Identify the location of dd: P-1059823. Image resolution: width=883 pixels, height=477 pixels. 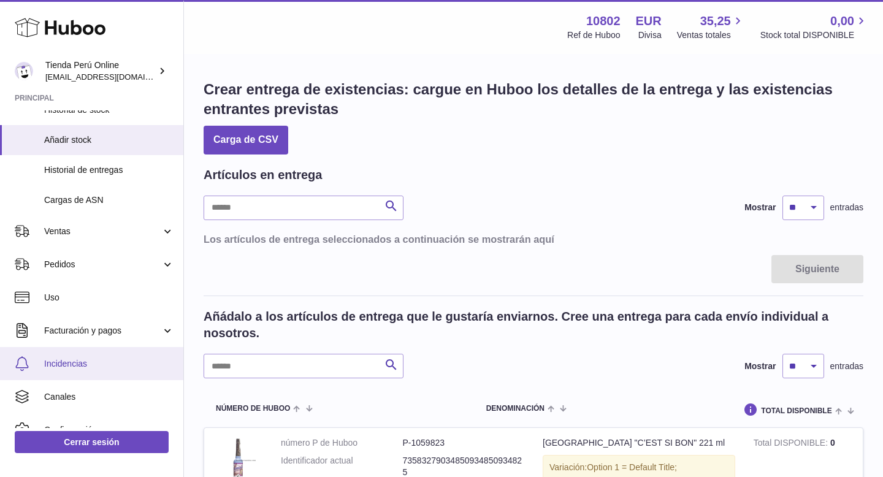
(464, 443).